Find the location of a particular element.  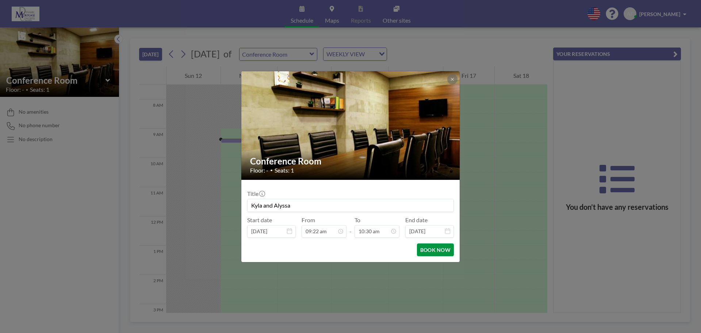

button: BOOK NOW is located at coordinates (435, 249).